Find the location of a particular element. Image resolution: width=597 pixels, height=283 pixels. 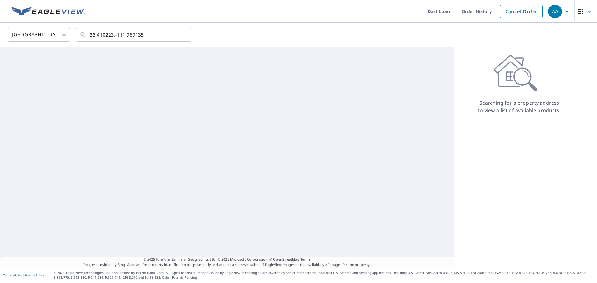

span: © 2025 TomTom, Earthstar Geographics SIO, © 2025 Microsoft Corporation, © is located at coordinates (227, 260).